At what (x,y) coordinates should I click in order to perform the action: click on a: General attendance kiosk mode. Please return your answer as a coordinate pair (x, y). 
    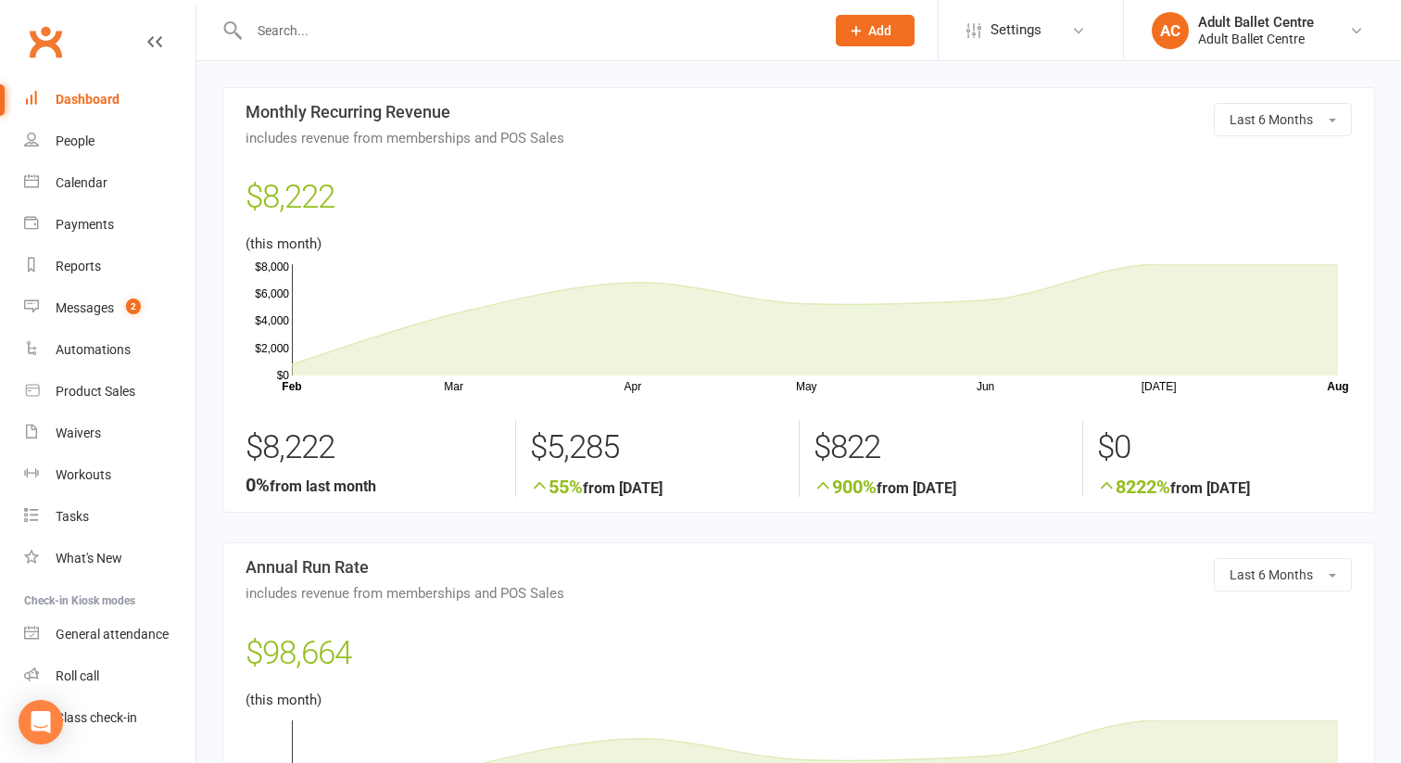
    Looking at the image, I should click on (109, 634).